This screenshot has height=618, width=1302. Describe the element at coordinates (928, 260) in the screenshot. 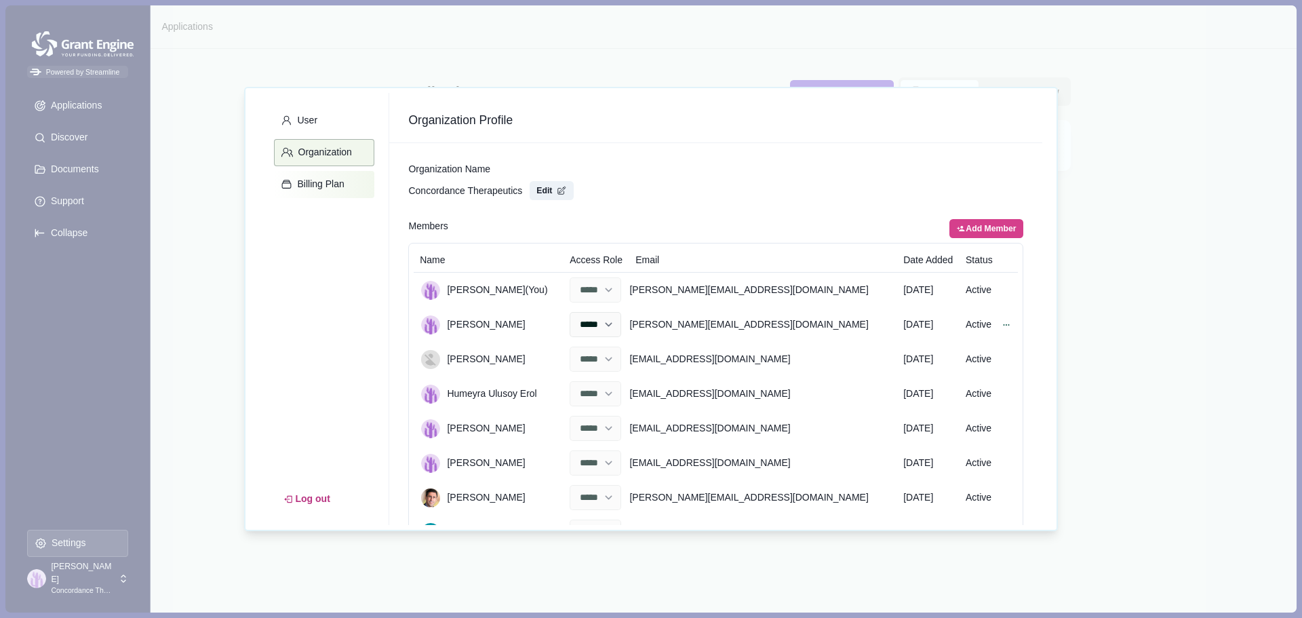

I see `th: Date Added` at that location.